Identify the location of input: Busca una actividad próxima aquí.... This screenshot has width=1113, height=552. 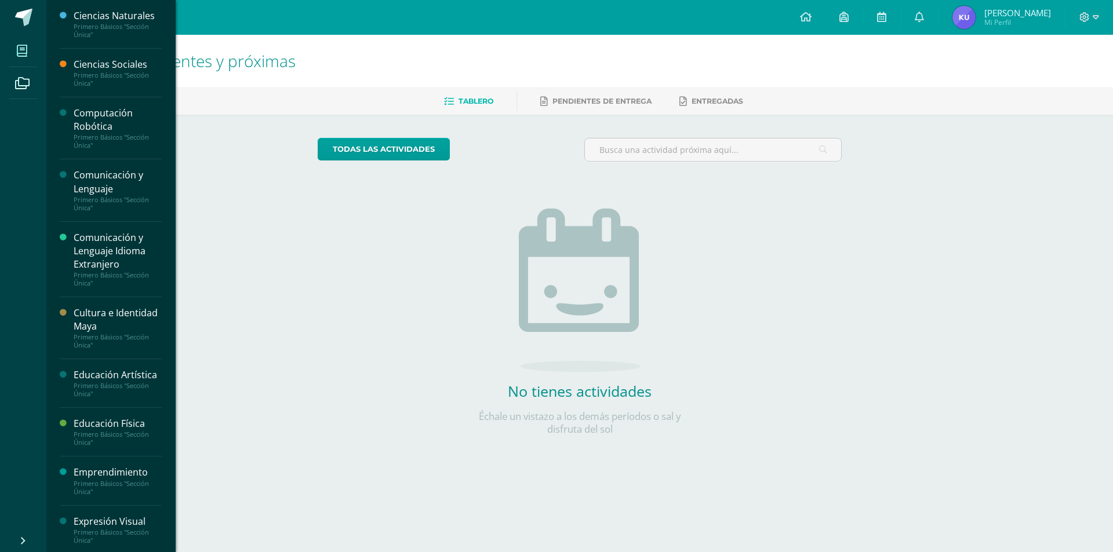
(713, 150).